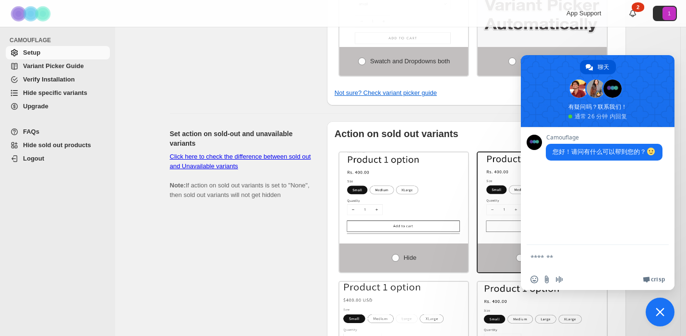 This screenshot has height=336, width=686. Describe the element at coordinates (542, 193) in the screenshot. I see `img: Strike-through` at that location.